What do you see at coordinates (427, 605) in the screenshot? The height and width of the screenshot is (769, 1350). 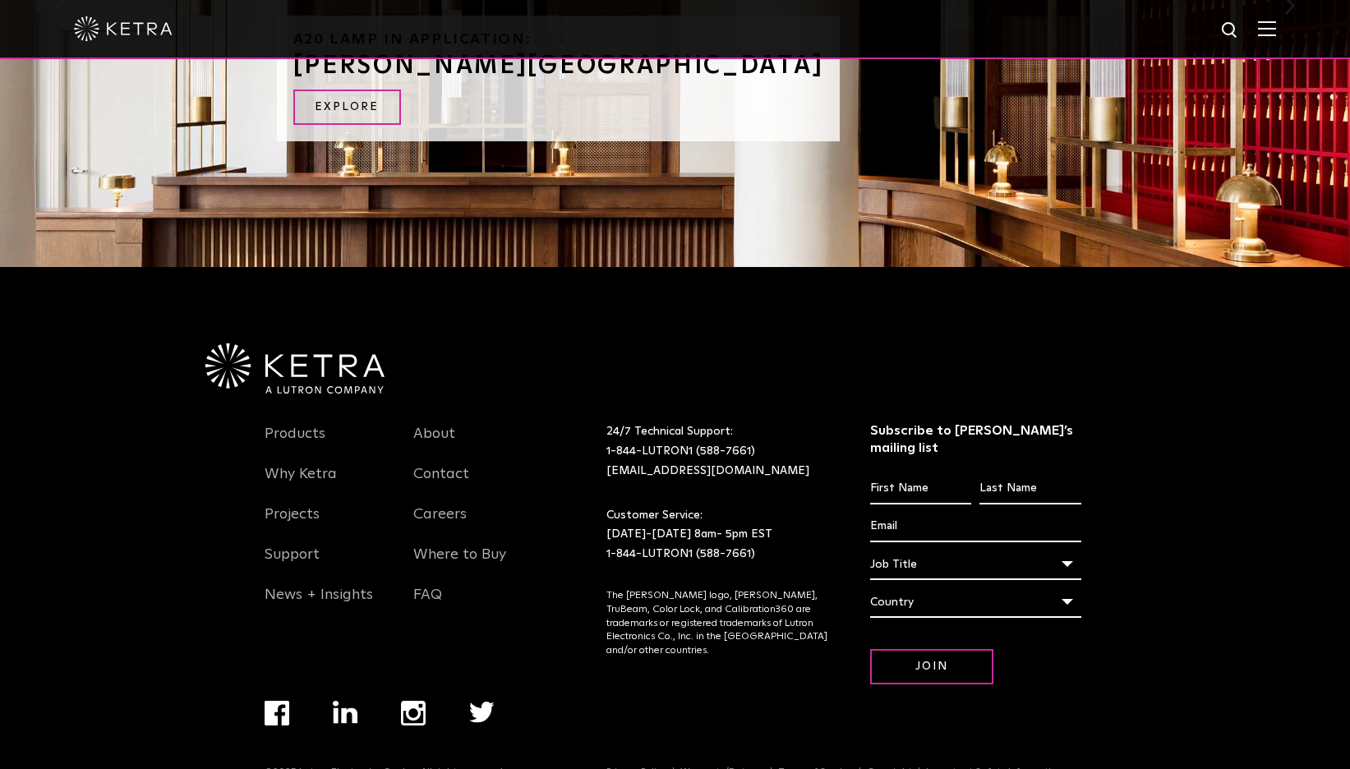 I see `a: FAQ` at bounding box center [427, 605].